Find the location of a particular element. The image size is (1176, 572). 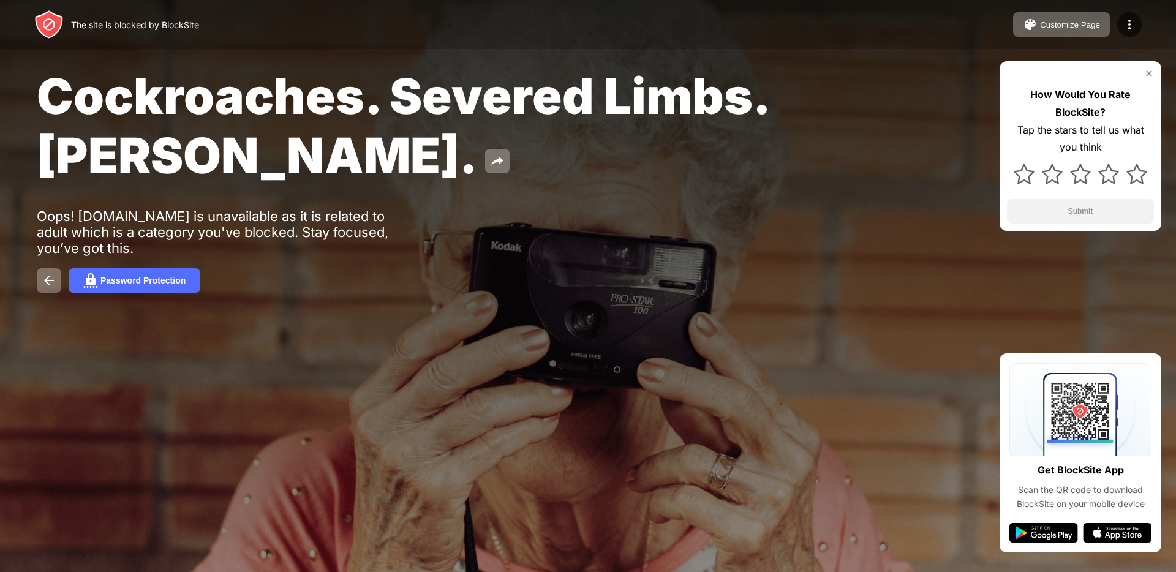

img: header-logo.svg is located at coordinates (49, 24).